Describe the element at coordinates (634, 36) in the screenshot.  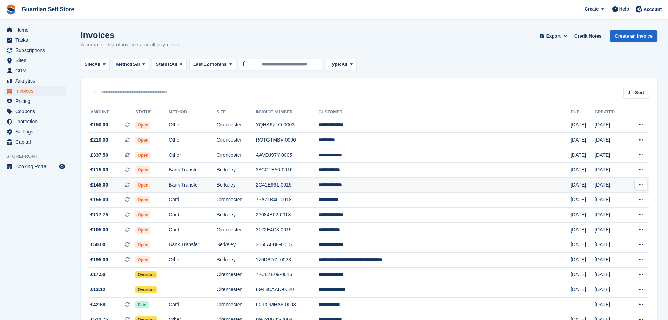
I see `a: Create an Invoice` at that location.